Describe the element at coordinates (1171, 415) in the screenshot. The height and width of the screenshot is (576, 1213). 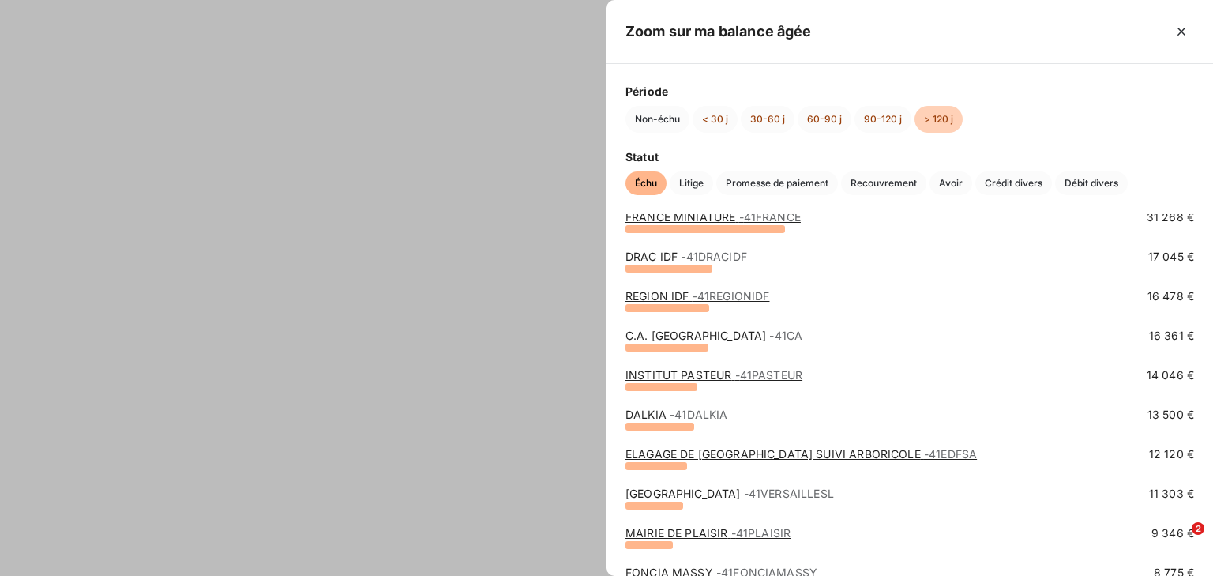
I see `span: 13 500 €` at that location.